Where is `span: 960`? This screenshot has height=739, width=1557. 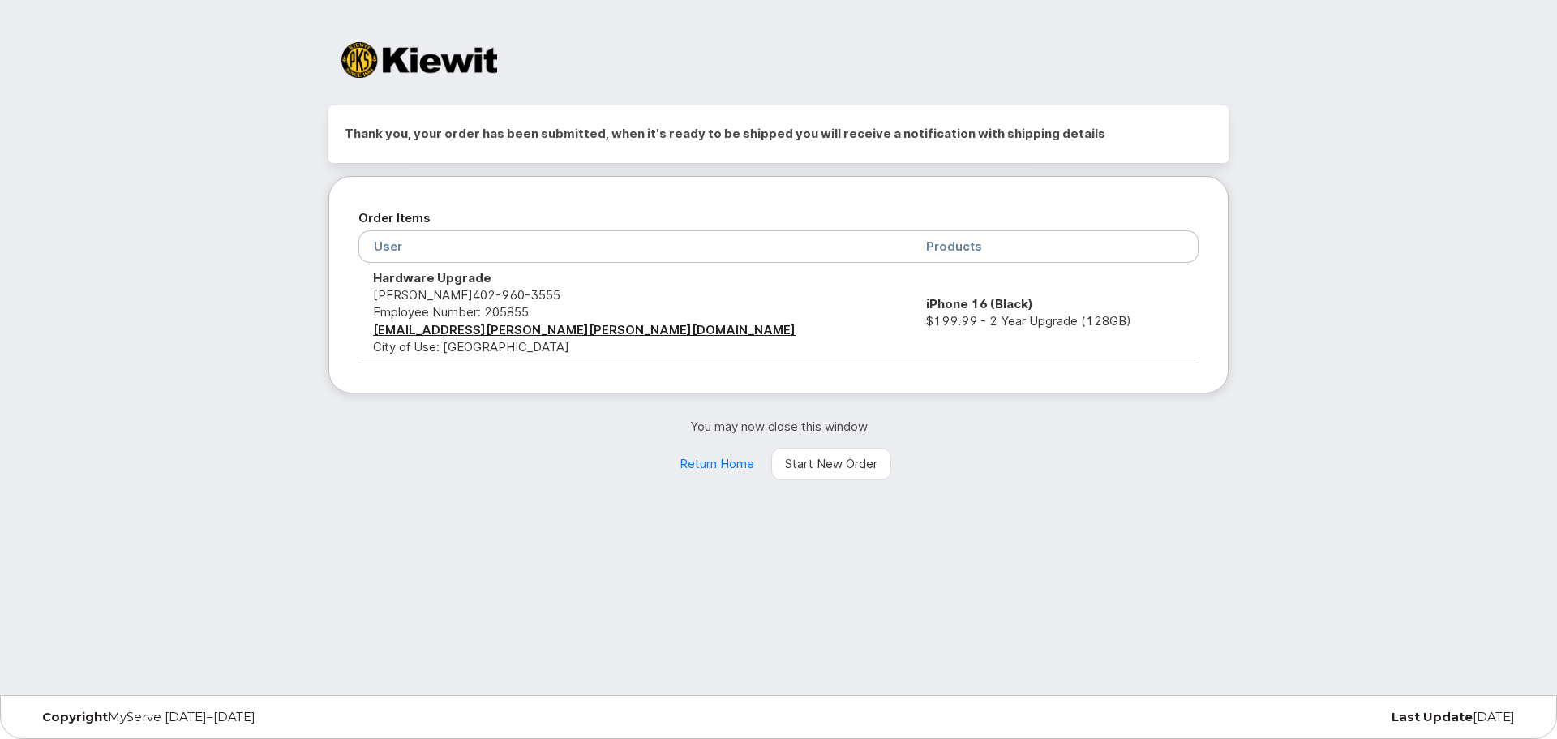
span: 960 is located at coordinates (510, 294).